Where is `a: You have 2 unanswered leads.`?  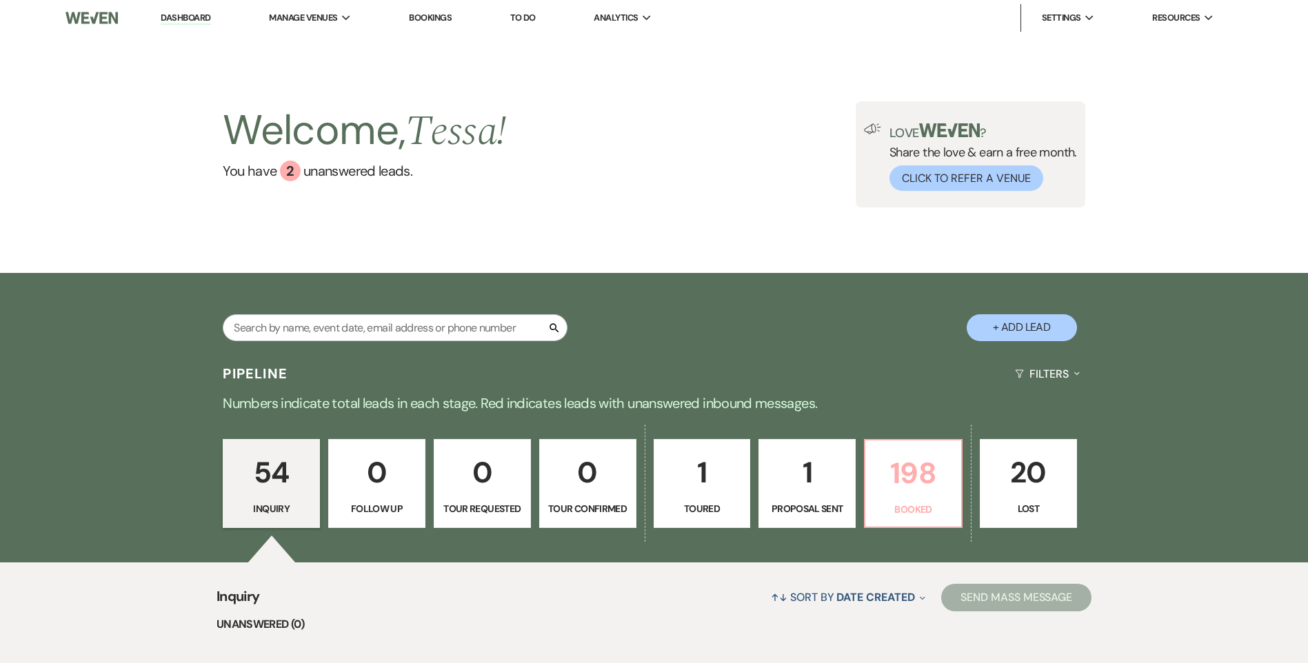 a: You have 2 unanswered leads. is located at coordinates (364, 171).